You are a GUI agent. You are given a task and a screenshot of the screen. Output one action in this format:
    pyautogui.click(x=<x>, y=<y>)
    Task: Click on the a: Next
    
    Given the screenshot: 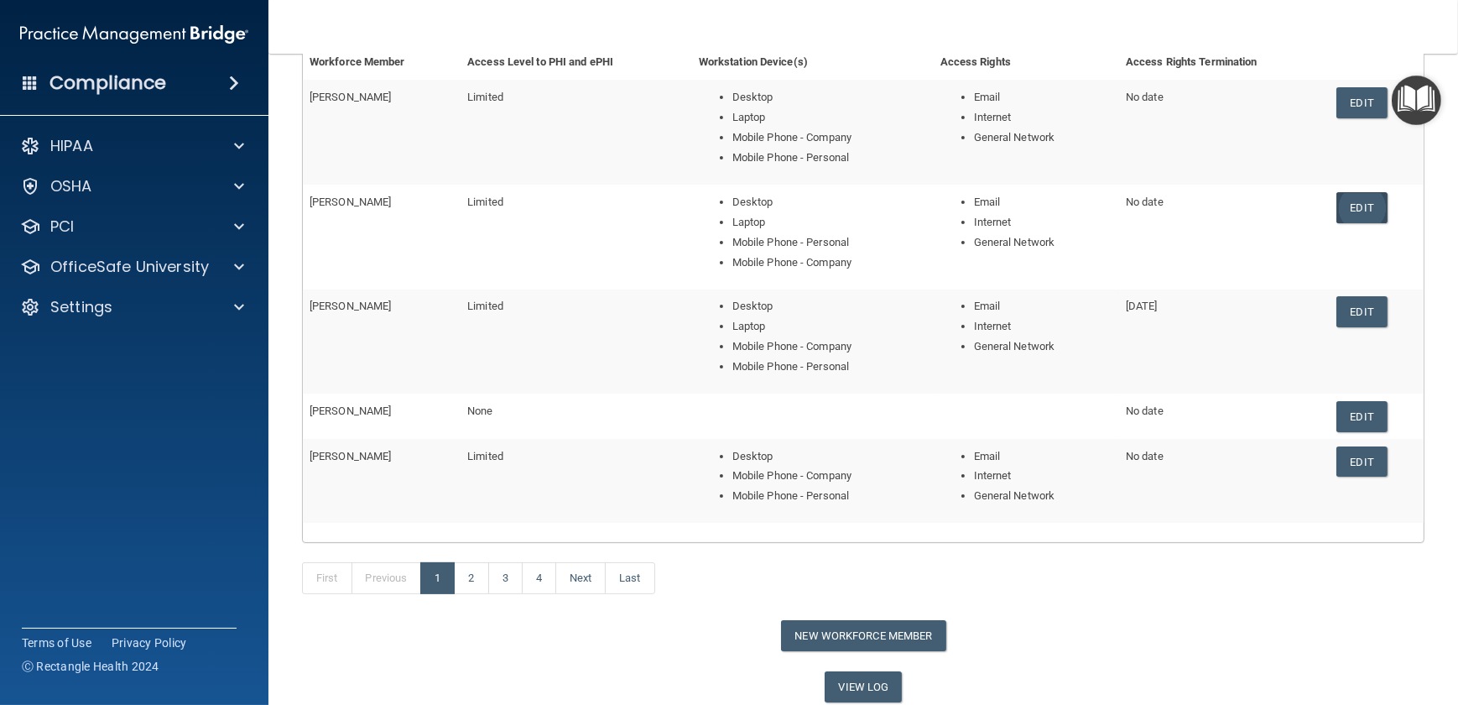 What is the action you would take?
    pyautogui.click(x=581, y=578)
    